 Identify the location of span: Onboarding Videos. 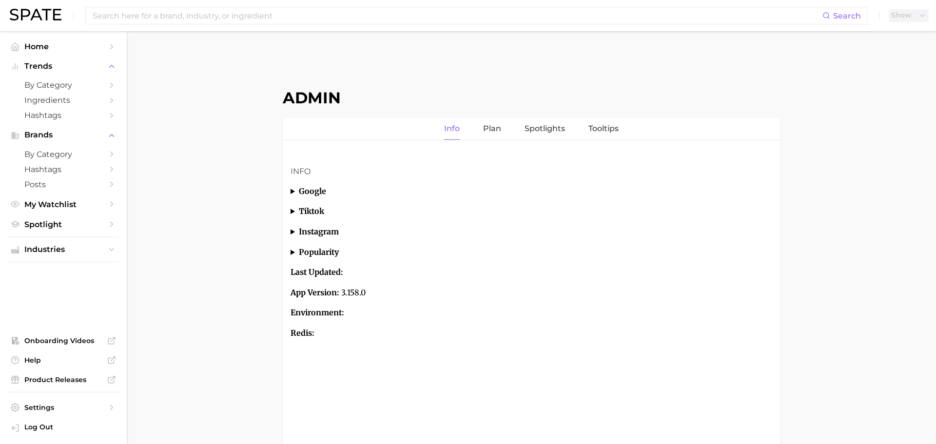
(63, 341).